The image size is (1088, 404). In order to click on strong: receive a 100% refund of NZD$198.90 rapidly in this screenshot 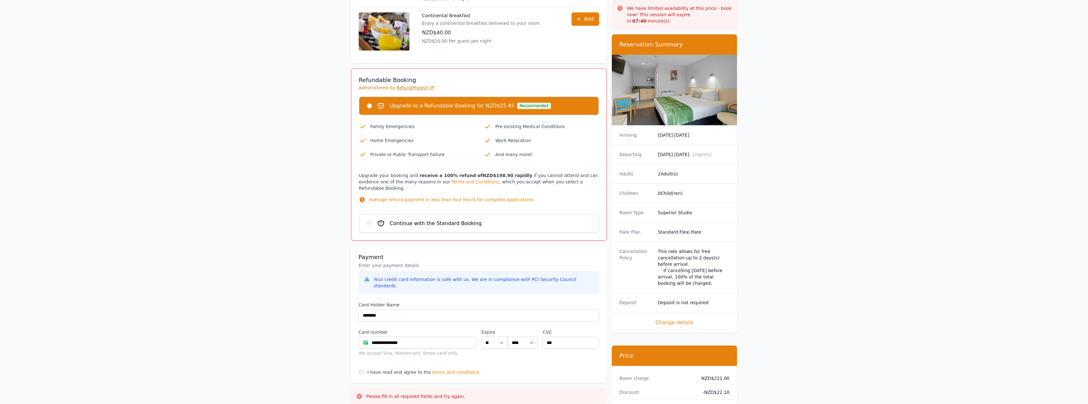, I will do `click(476, 175)`.